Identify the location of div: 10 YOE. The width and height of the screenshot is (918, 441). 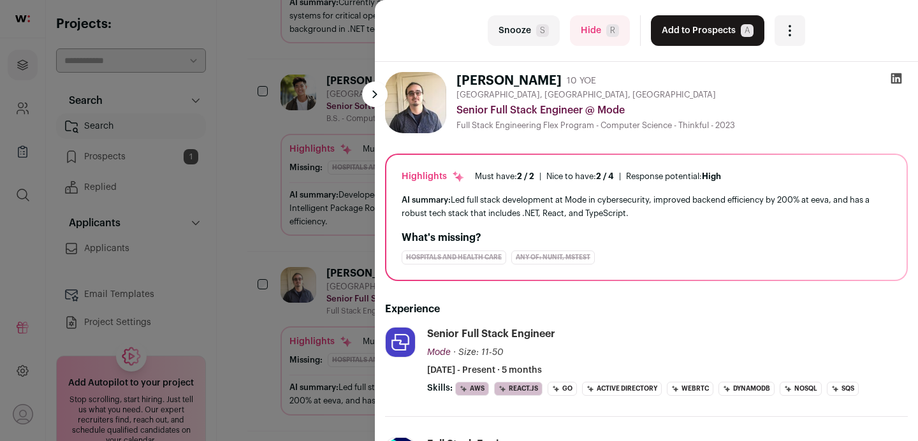
(581, 81).